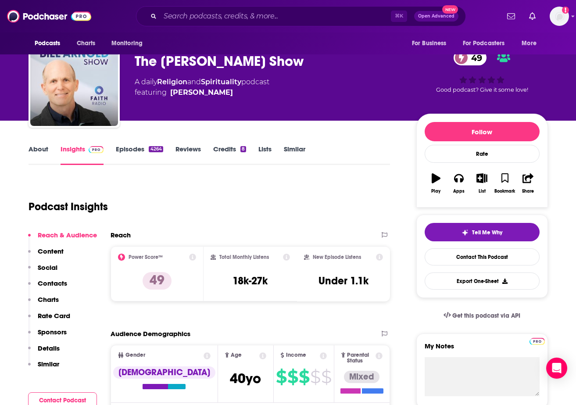 Image resolution: width=576 pixels, height=405 pixels. What do you see at coordinates (49, 348) in the screenshot?
I see `p: Details` at bounding box center [49, 348].